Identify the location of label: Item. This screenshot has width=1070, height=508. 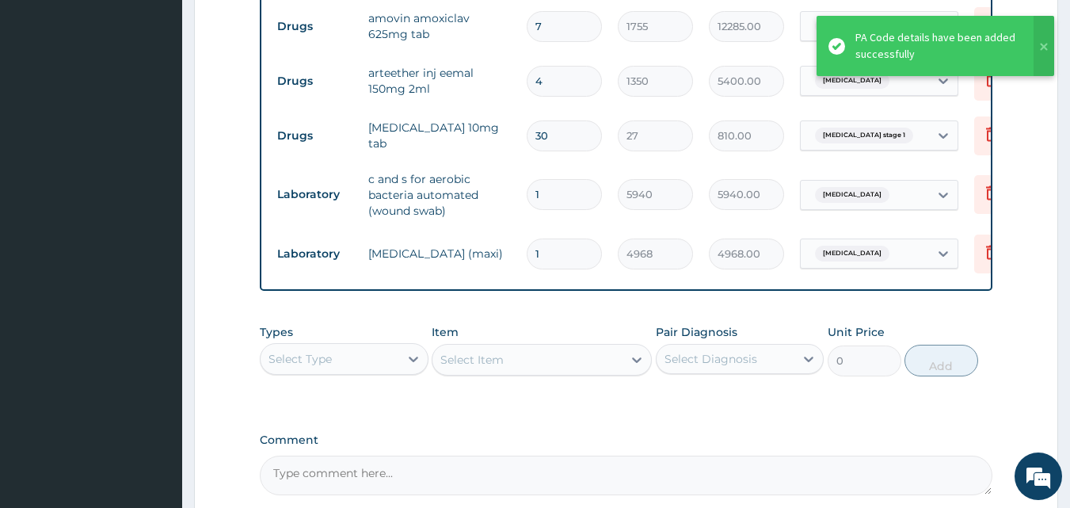
(445, 332).